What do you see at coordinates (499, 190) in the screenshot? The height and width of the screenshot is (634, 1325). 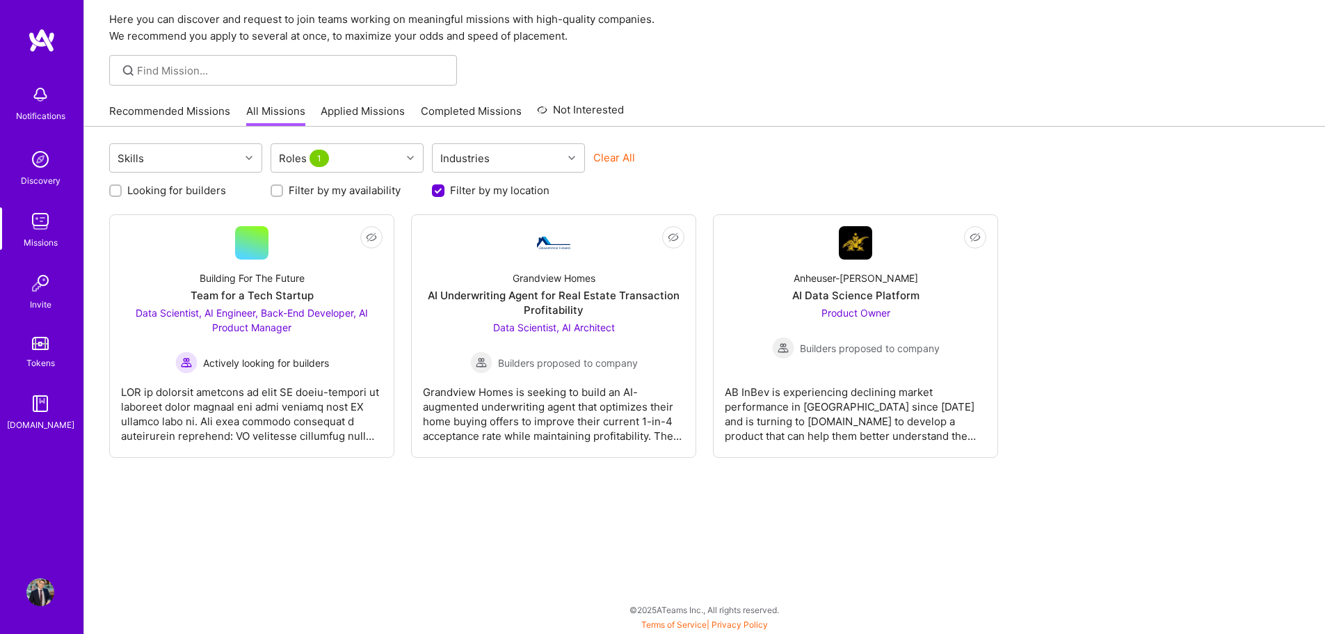 I see `label: Filter by my location` at bounding box center [499, 190].